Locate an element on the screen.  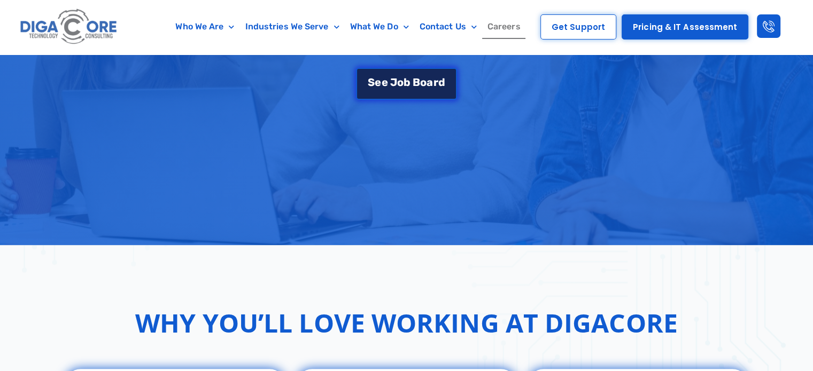
span: S is located at coordinates (371, 82).